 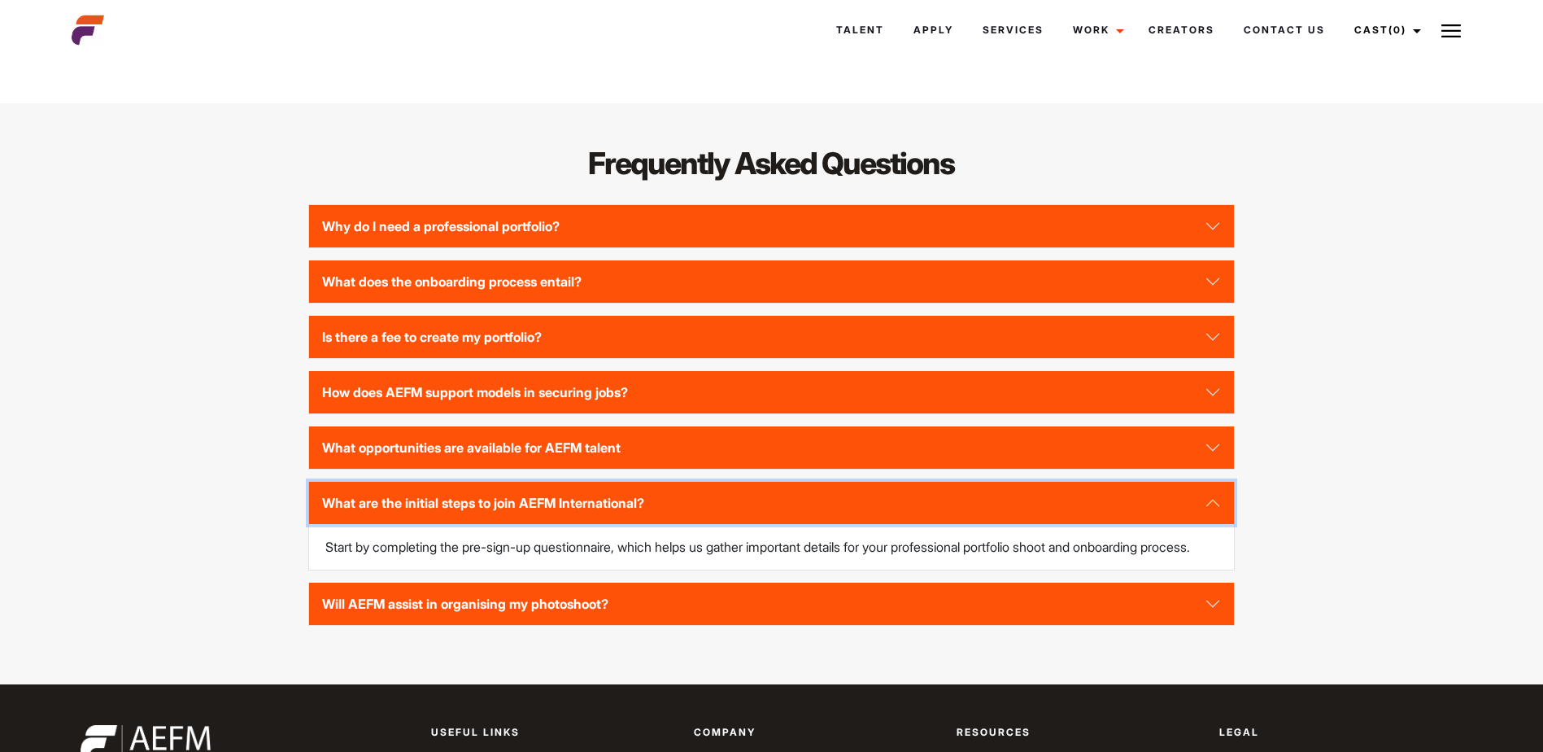 What do you see at coordinates (815, 732) in the screenshot?
I see `p: Company` at bounding box center [815, 732].